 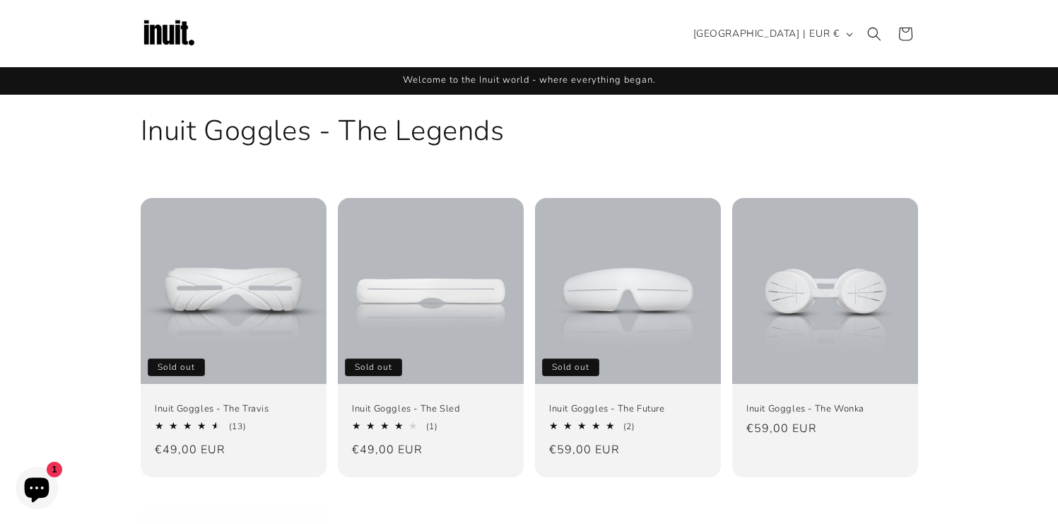 I want to click on summary: Search, so click(x=874, y=34).